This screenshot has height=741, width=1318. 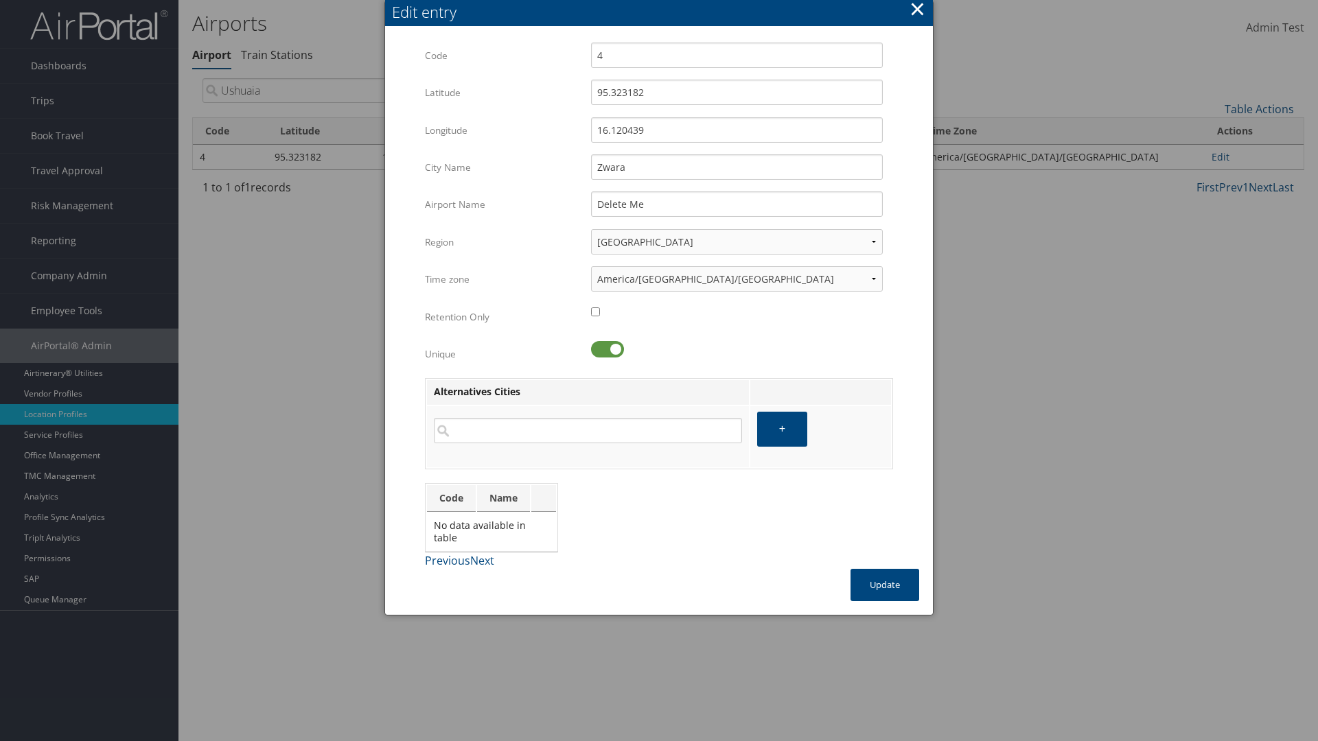 I want to click on label: Latitude, so click(x=502, y=93).